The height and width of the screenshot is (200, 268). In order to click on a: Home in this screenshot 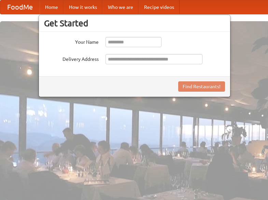, I will do `click(52, 7)`.